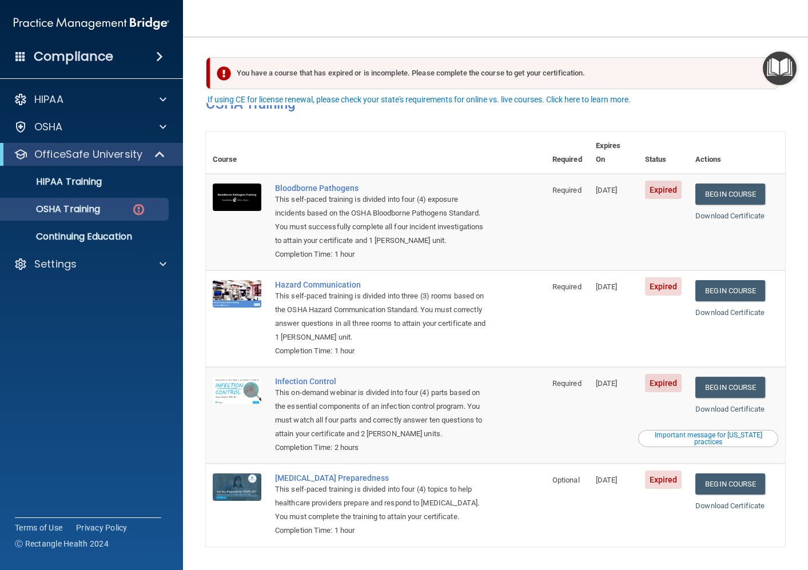  Describe the element at coordinates (102, 528) in the screenshot. I see `a: Privacy Policy` at that location.